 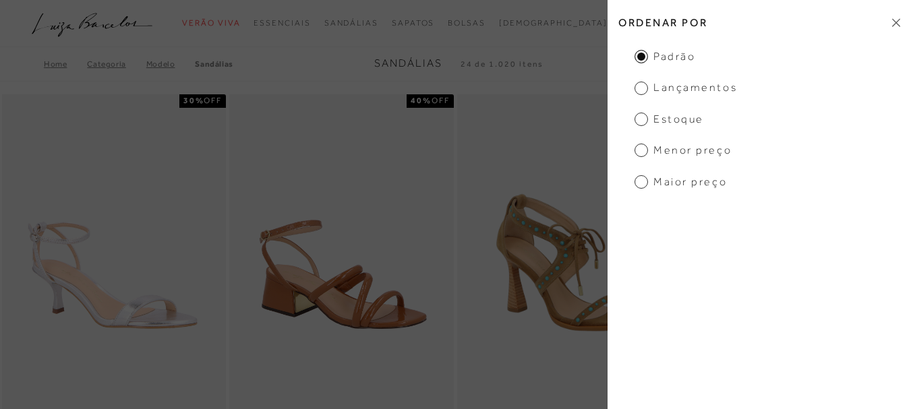 I want to click on span: Maior preço, so click(x=680, y=182).